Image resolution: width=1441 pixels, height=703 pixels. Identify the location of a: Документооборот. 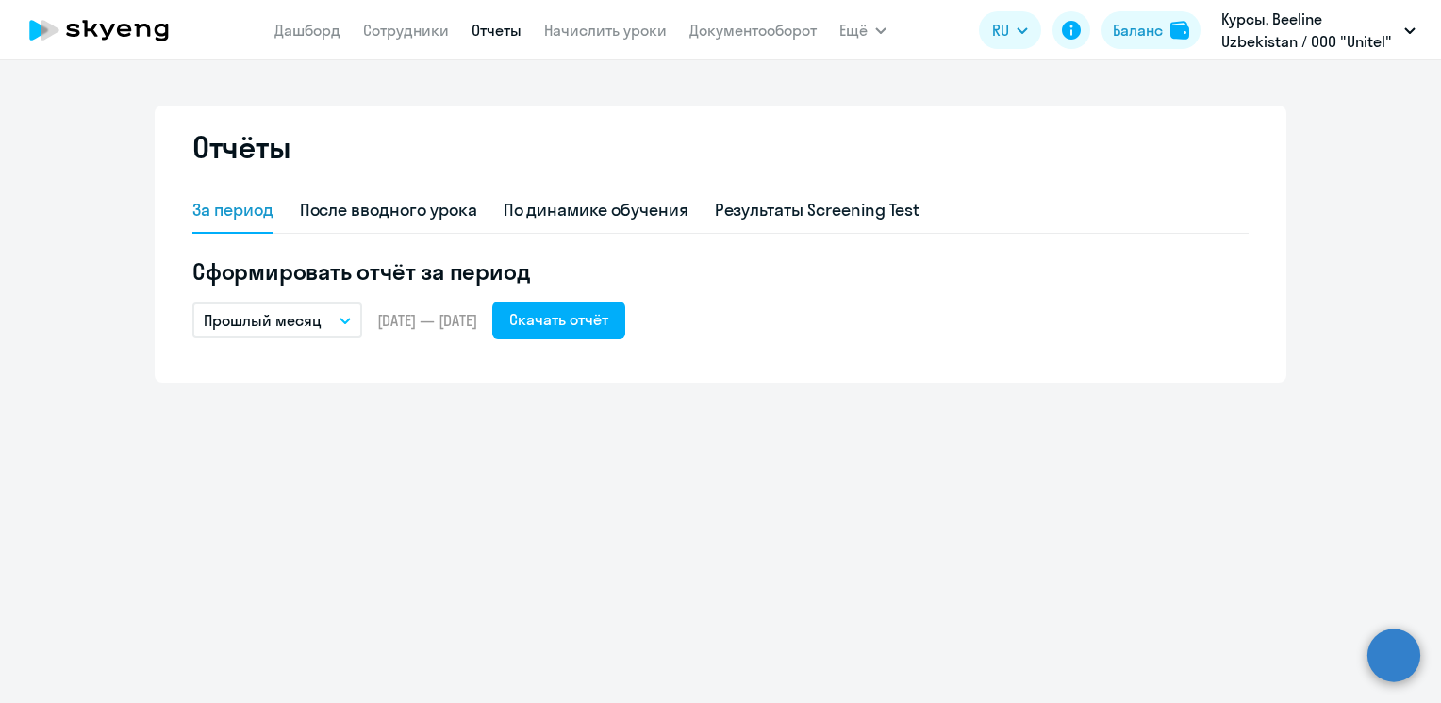
(752, 30).